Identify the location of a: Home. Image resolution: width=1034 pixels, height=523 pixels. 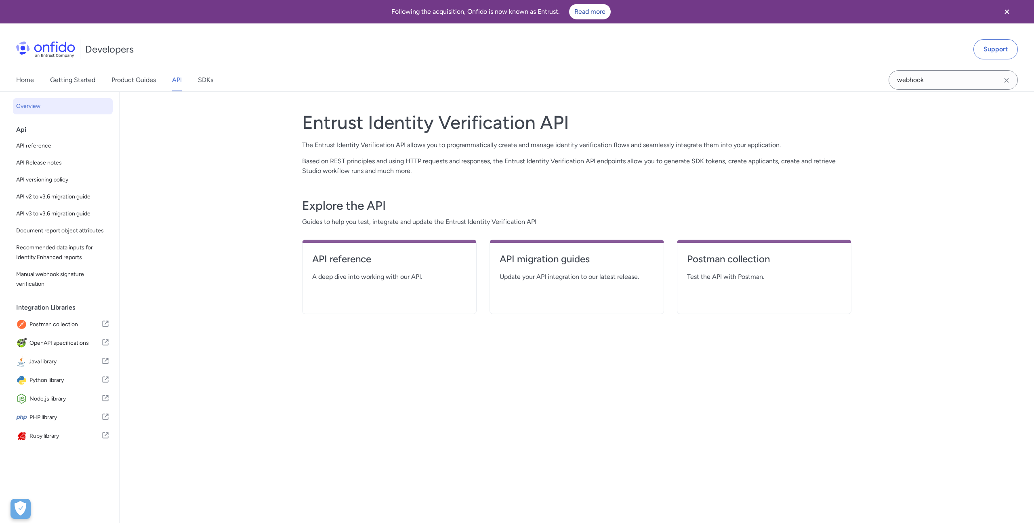
(25, 80).